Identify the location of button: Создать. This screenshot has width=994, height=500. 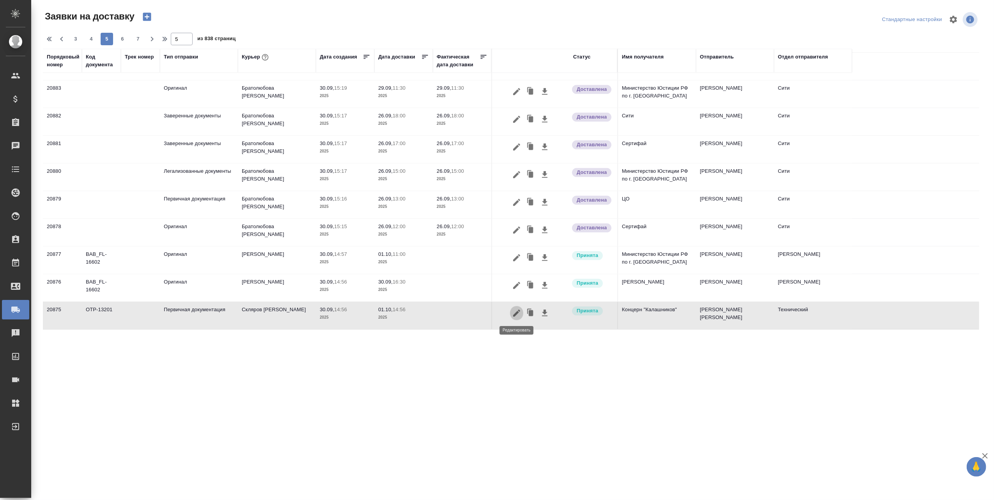
(147, 17).